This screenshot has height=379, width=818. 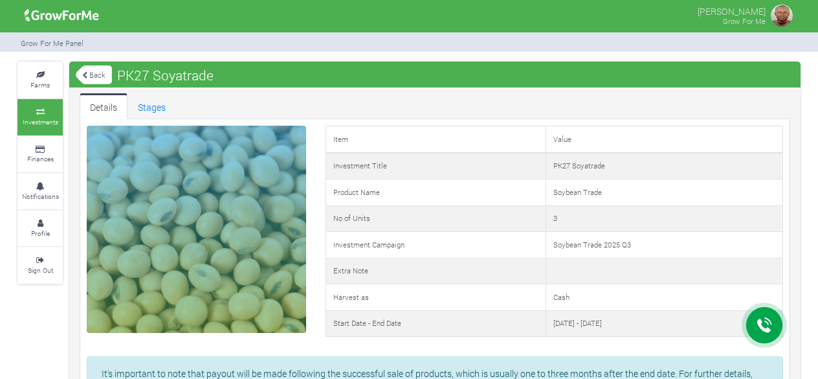 I want to click on a: Profile, so click(x=40, y=228).